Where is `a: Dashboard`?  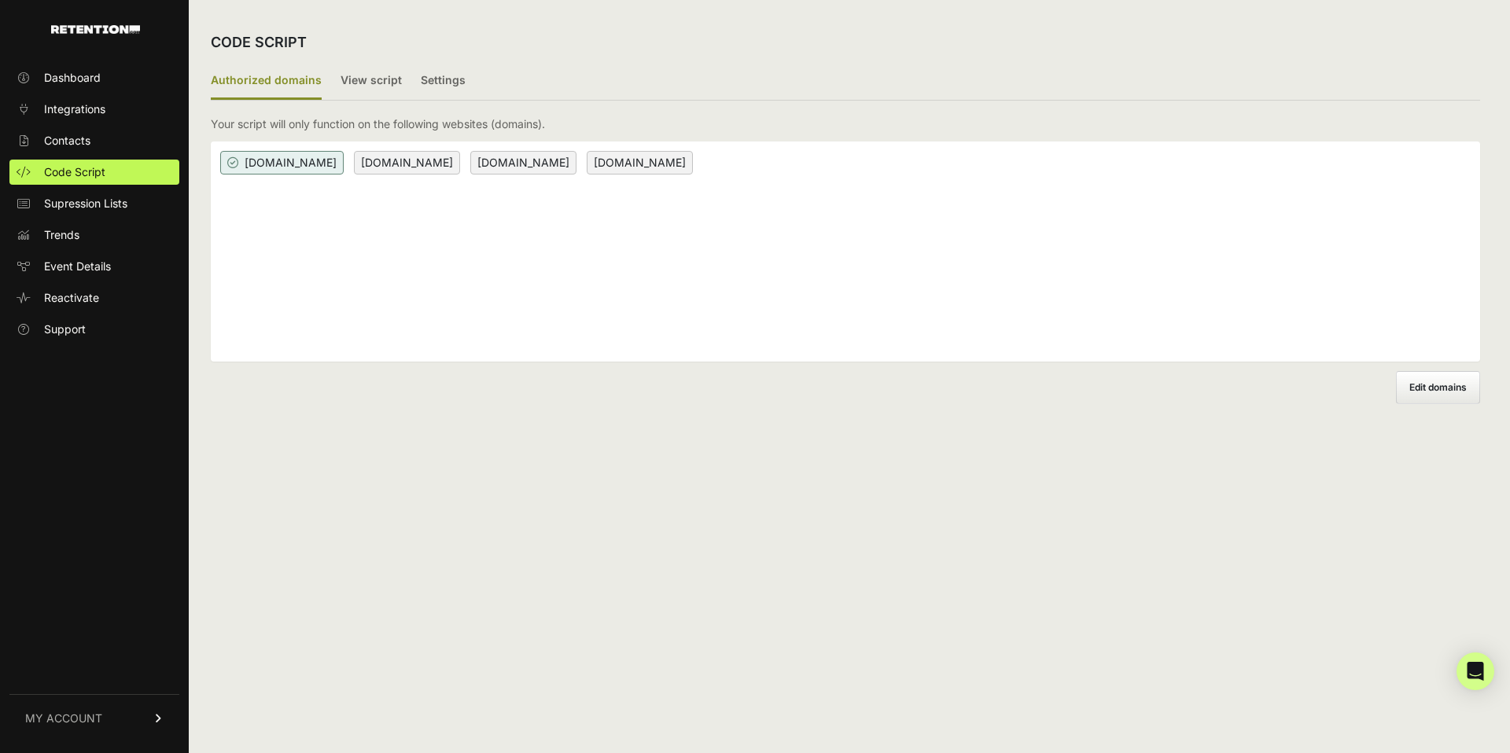 a: Dashboard is located at coordinates (94, 78).